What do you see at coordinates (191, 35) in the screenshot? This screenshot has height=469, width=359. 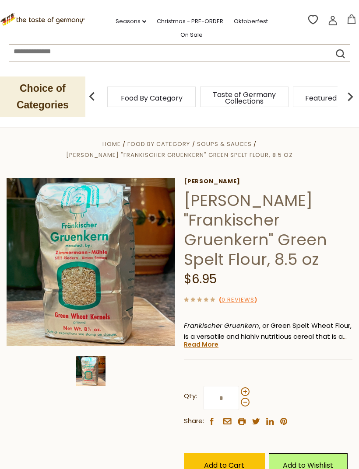 I see `a: On Sale` at bounding box center [191, 35].